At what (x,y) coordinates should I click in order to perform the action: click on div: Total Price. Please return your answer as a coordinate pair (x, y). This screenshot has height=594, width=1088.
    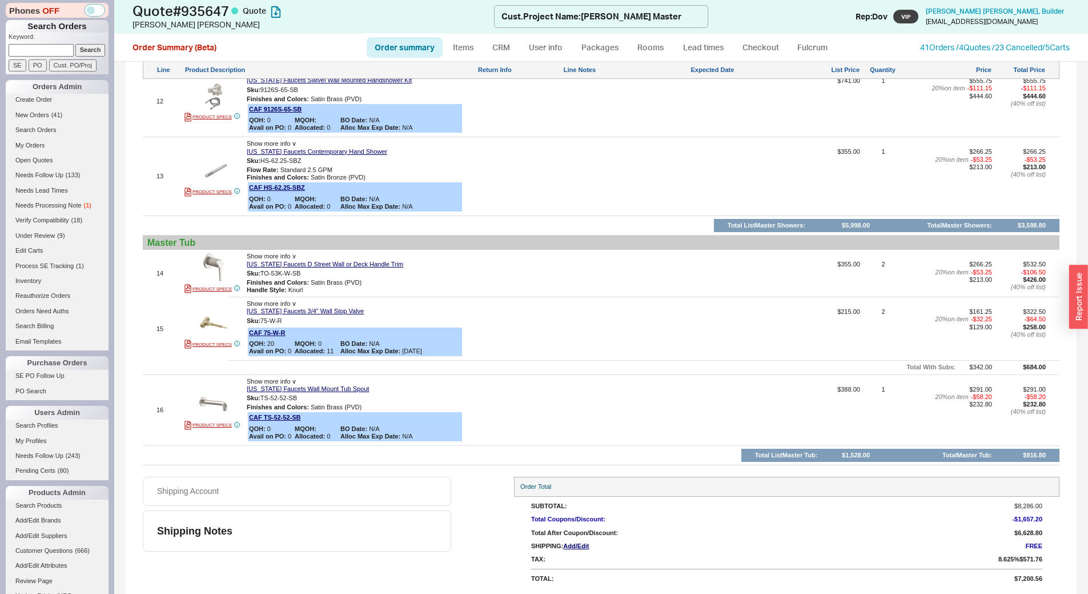
    Looking at the image, I should click on (1020, 70).